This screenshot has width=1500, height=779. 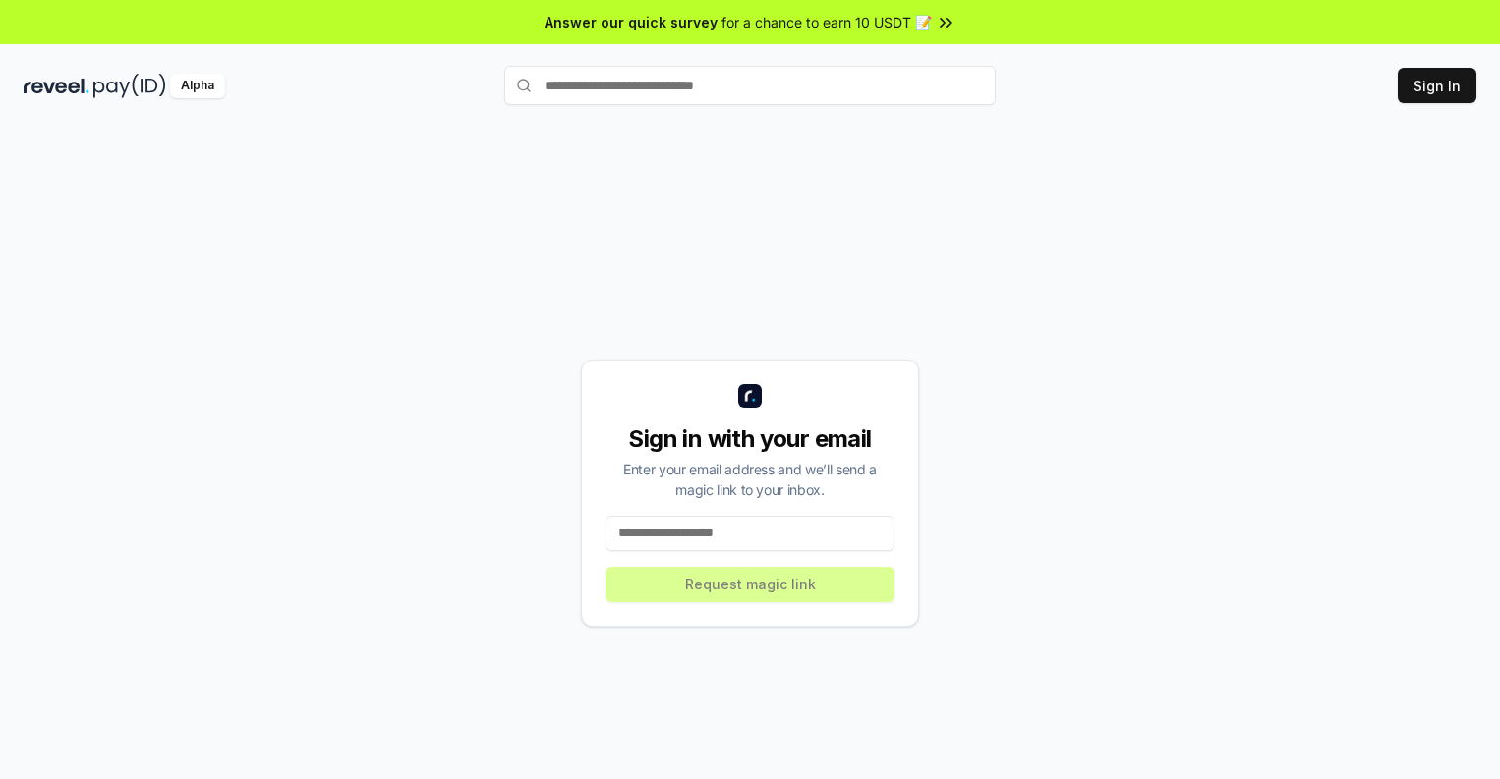 What do you see at coordinates (198, 86) in the screenshot?
I see `div: Alpha` at bounding box center [198, 86].